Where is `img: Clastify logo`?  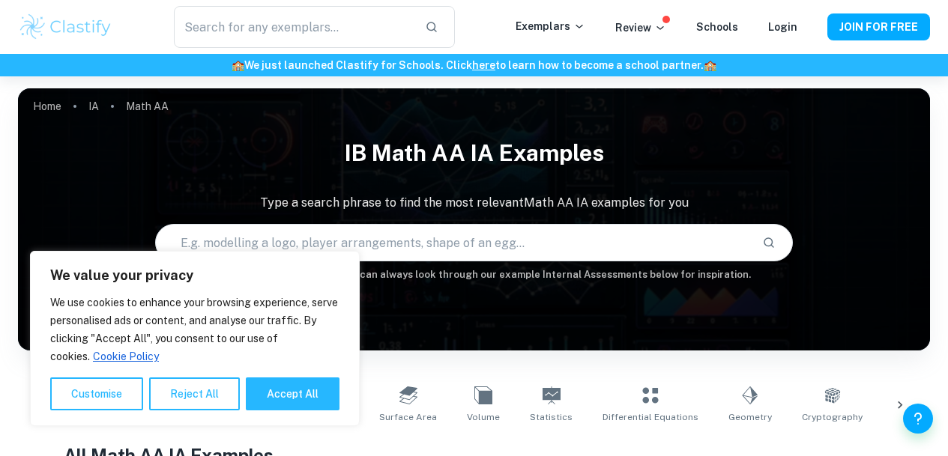
img: Clastify logo is located at coordinates (65, 27).